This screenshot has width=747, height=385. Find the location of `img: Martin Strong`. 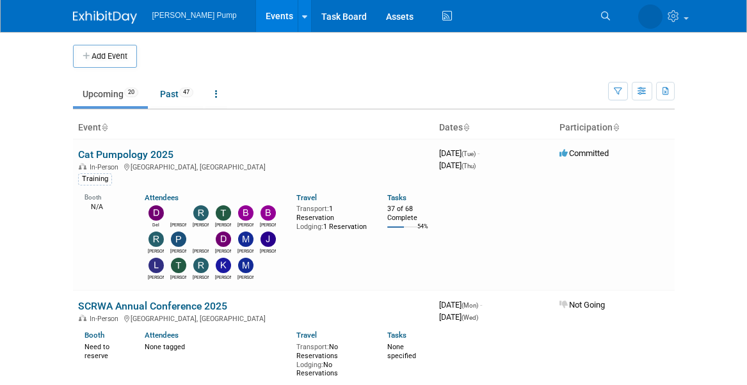

img: Martin Strong is located at coordinates (246, 239).